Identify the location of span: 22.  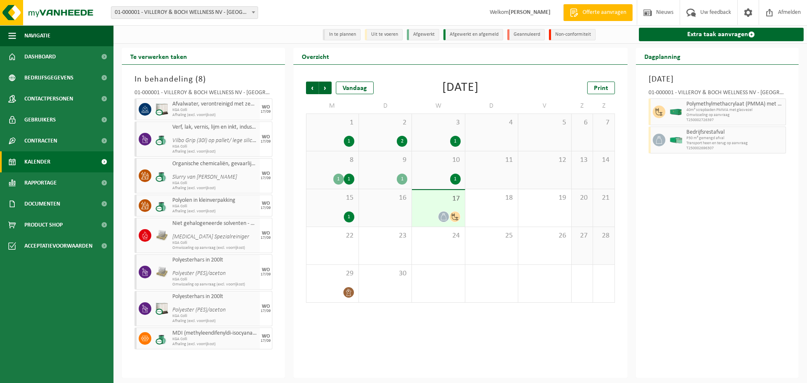
(332, 236).